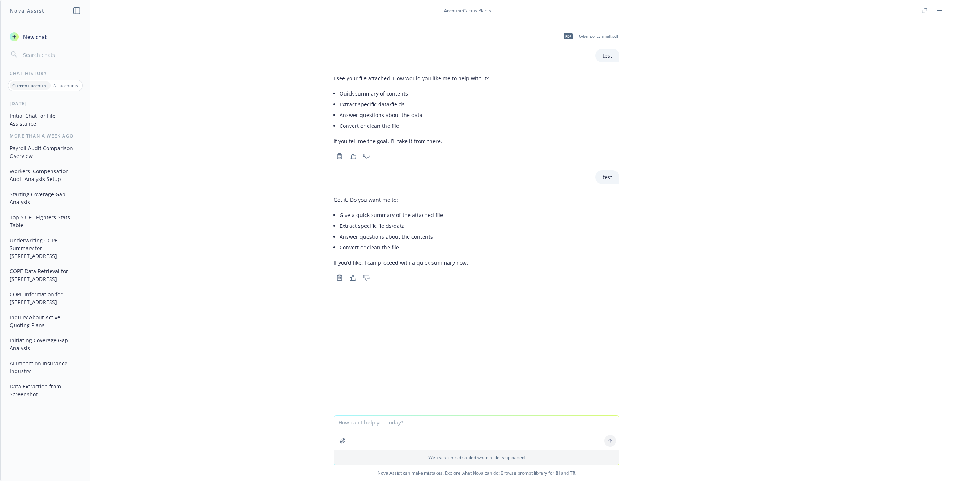 Image resolution: width=953 pixels, height=481 pixels. What do you see at coordinates (598, 36) in the screenshot?
I see `span: Cyber policy small.pdf` at bounding box center [598, 36].